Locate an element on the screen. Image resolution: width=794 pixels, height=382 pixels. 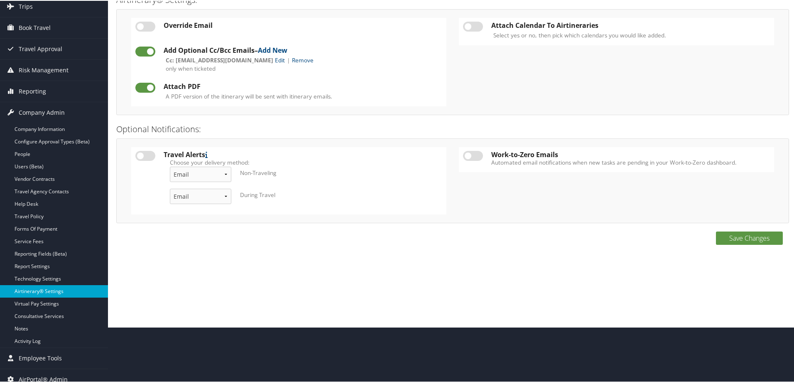
div: Travel Alerts is located at coordinates (303, 154).